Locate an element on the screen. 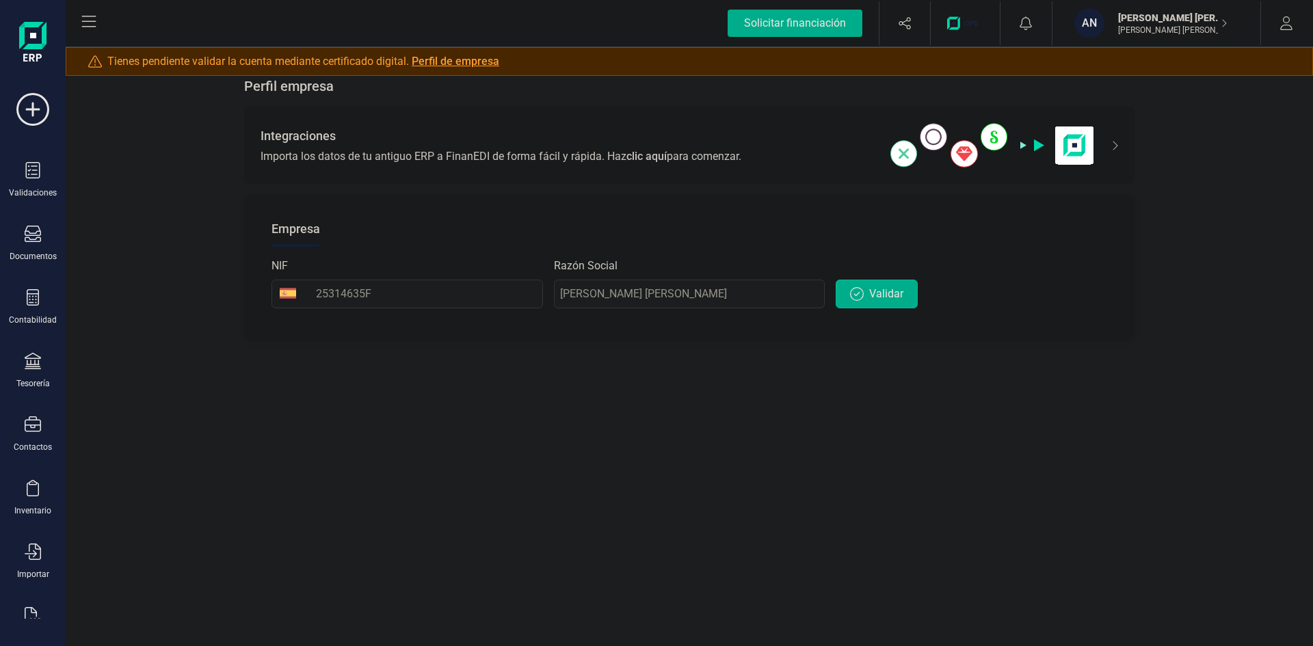  img: Logo de OPS is located at coordinates (965, 23).